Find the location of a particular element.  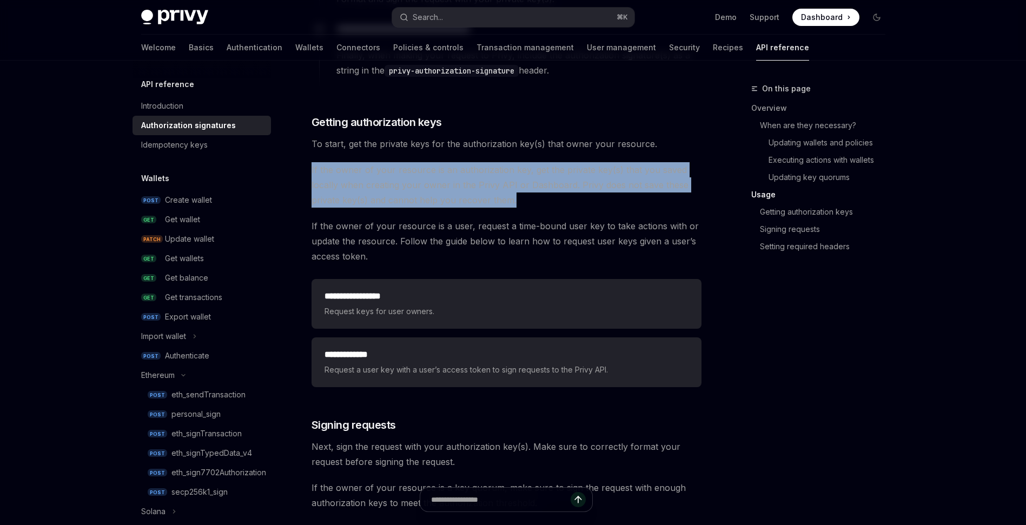

a: GETGet wallets is located at coordinates (202, 258).